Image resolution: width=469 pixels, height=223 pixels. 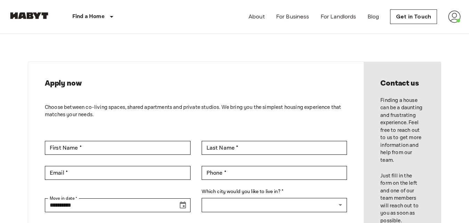 I want to click on h2: Contact us, so click(x=402, y=83).